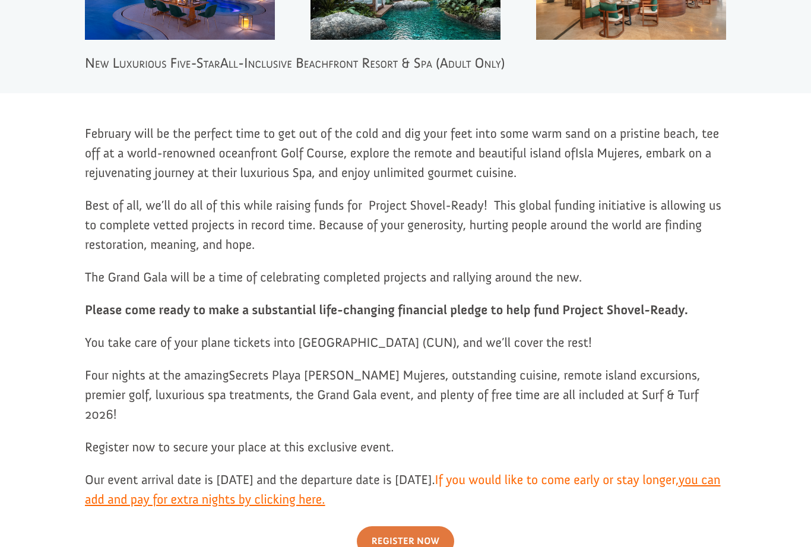 This screenshot has height=547, width=811. I want to click on p: February will be the perfect time to get out of the cold and dig your feet into some warm sand on..., so click(406, 160).